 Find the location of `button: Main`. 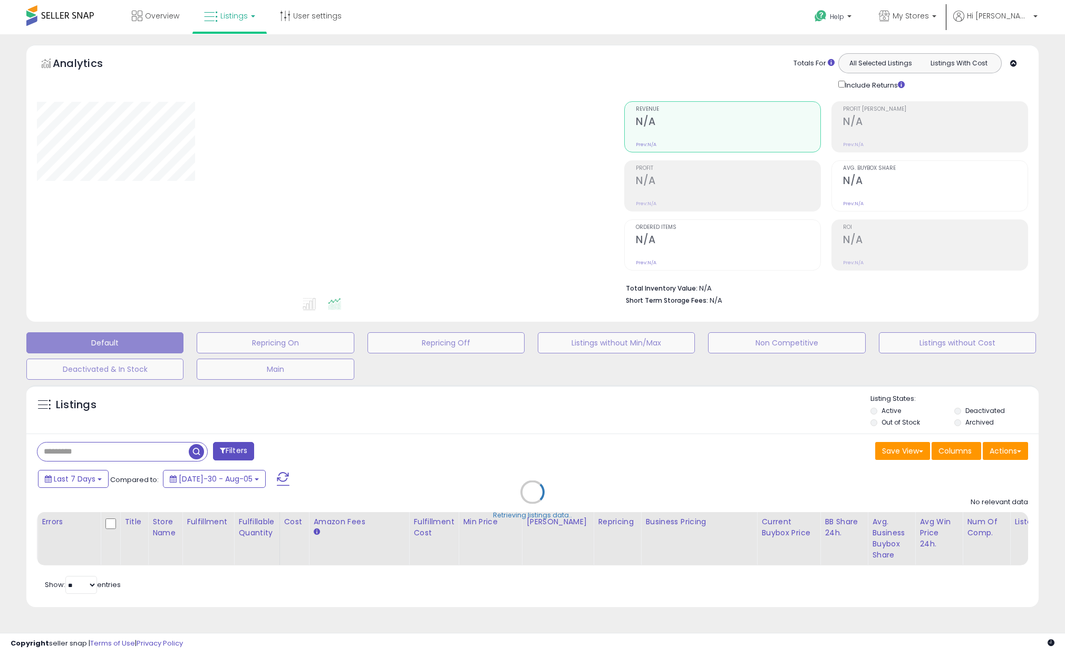

button: Main is located at coordinates (275, 369).